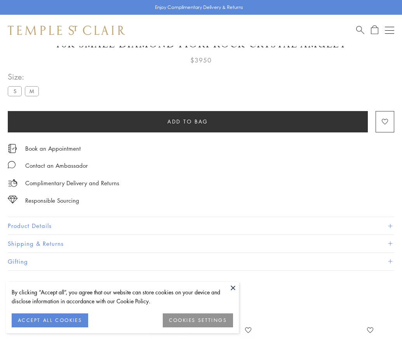 Image resolution: width=402 pixels, height=339 pixels. I want to click on a: Search, so click(360, 30).